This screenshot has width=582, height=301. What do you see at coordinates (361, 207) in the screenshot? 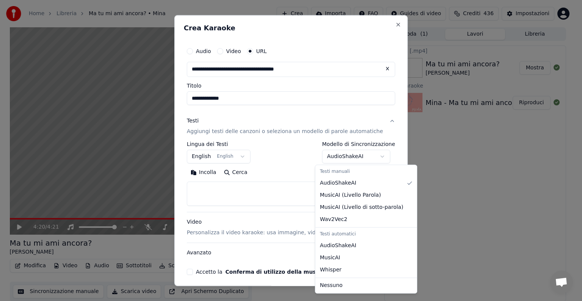
I see `span: MusicAI ( Livello di sotto-parola )` at bounding box center [361, 207].